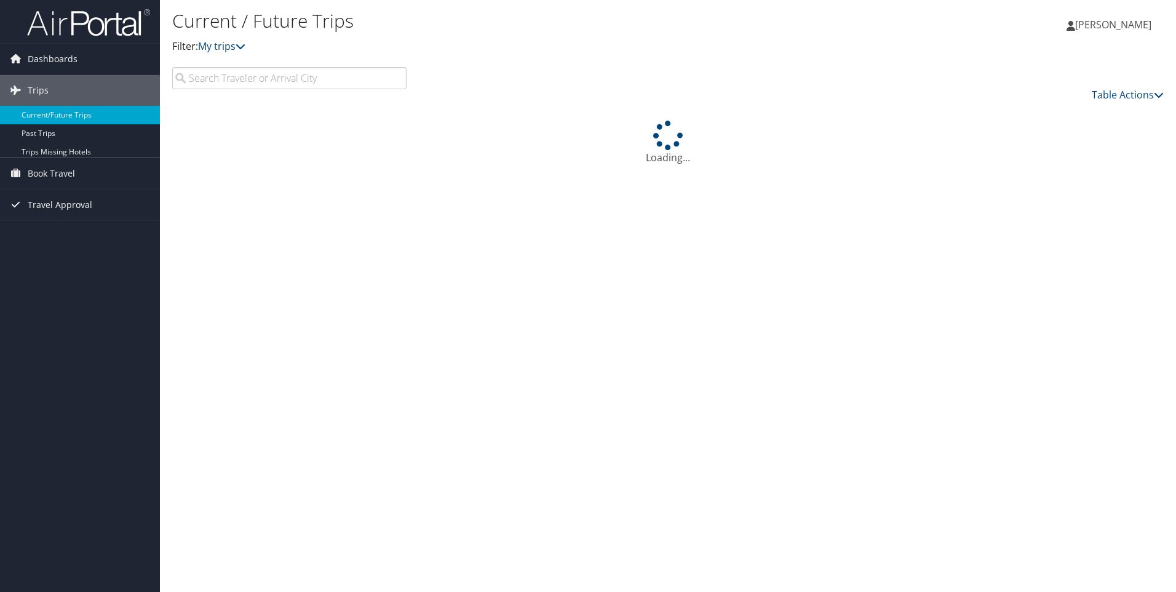 Image resolution: width=1176 pixels, height=592 pixels. What do you see at coordinates (89, 22) in the screenshot?
I see `img: airportal-logo.png` at bounding box center [89, 22].